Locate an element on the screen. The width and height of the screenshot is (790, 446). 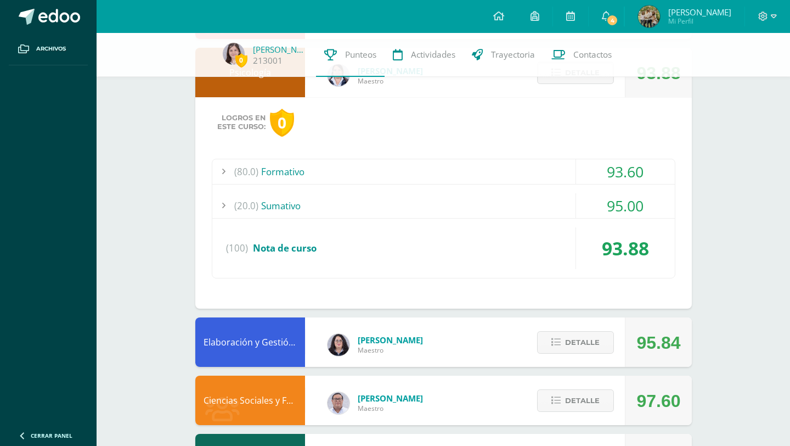
img: 5778bd7e28cf89dedf9ffa8080fc1cd8.png is located at coordinates (339, 403).